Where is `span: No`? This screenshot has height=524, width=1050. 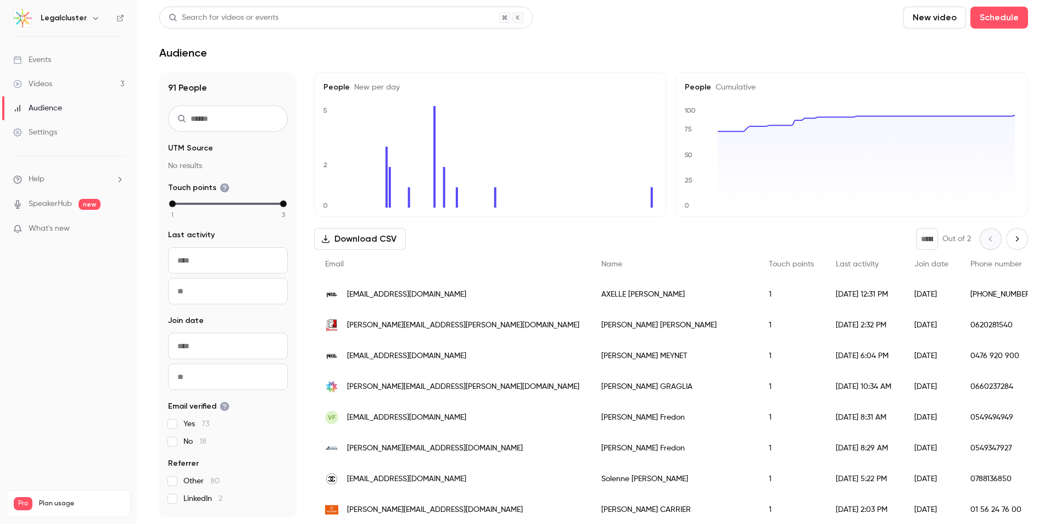
span: No is located at coordinates (195, 442).